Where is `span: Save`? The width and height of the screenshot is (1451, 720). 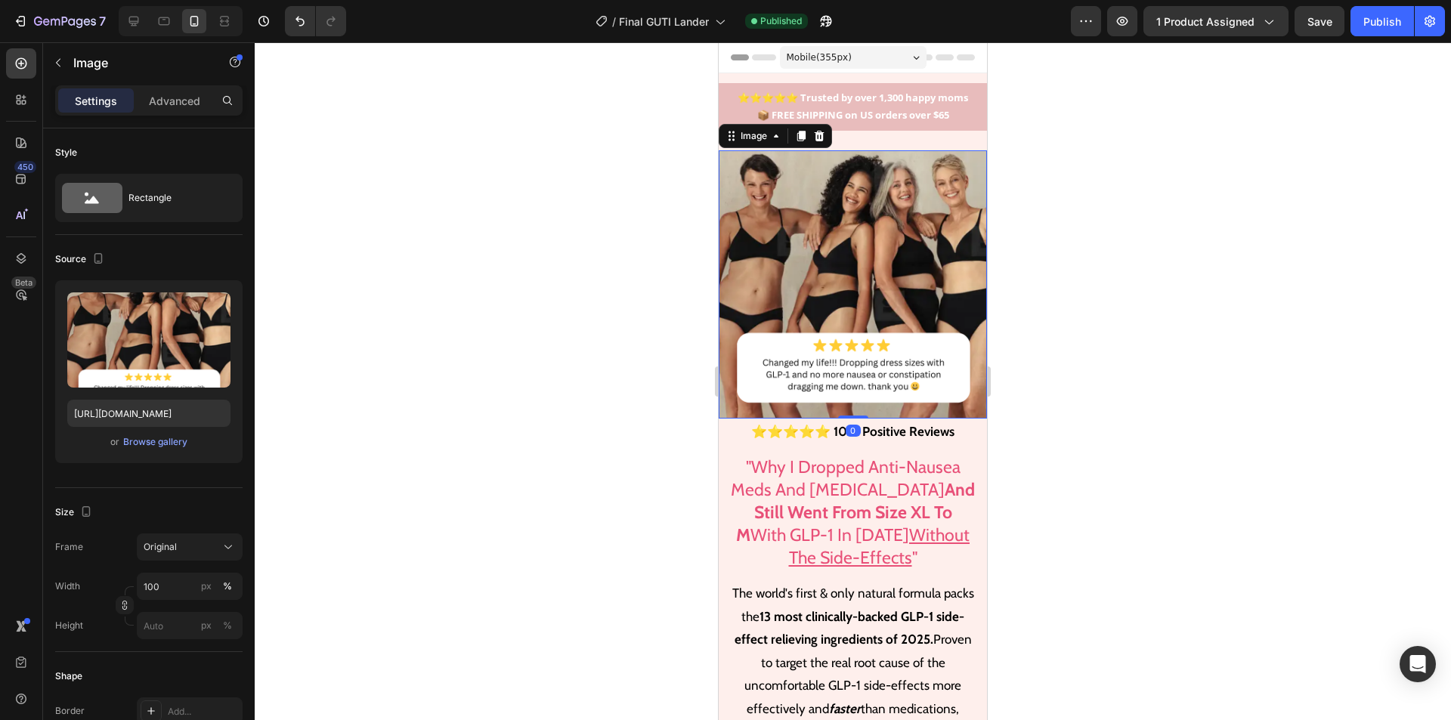
span: Save is located at coordinates (1319, 21).